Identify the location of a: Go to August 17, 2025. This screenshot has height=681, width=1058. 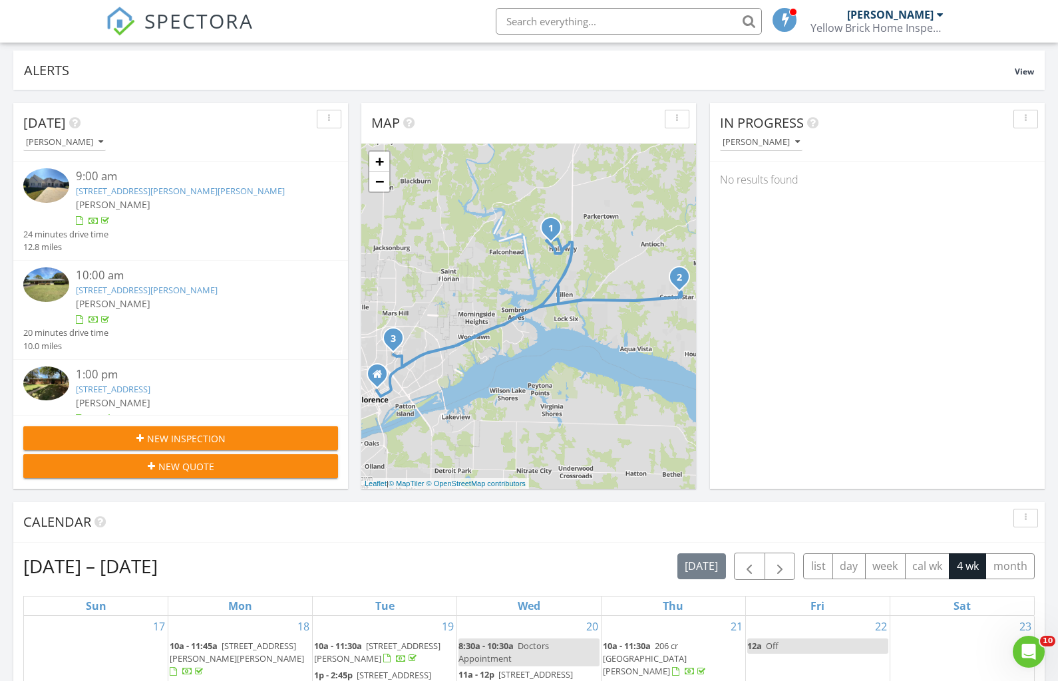
(159, 627).